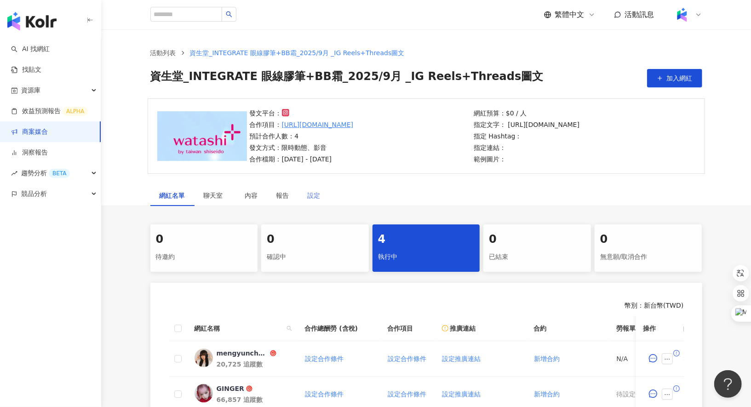  Describe the element at coordinates (204, 257) in the screenshot. I see `div: 待邀約` at that location.